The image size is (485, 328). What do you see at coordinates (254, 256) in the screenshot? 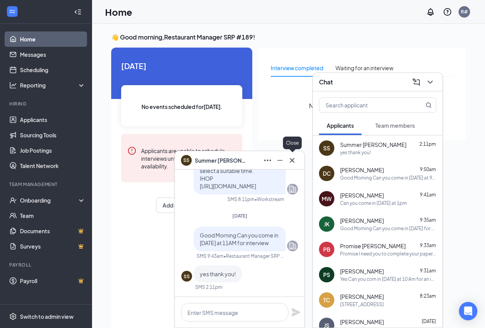
I see `span: • Restaurant Manager SRP #189` at bounding box center [254, 256].